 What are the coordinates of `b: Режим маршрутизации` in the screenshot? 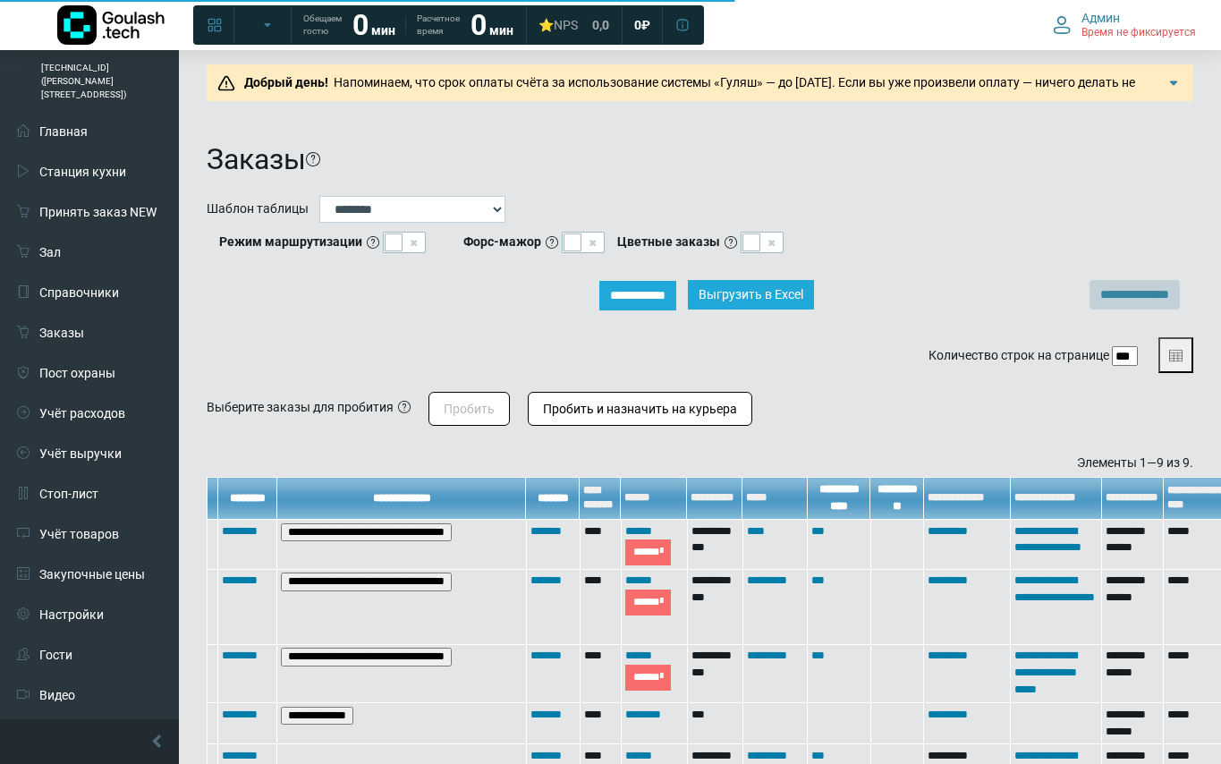 It's located at (291, 242).